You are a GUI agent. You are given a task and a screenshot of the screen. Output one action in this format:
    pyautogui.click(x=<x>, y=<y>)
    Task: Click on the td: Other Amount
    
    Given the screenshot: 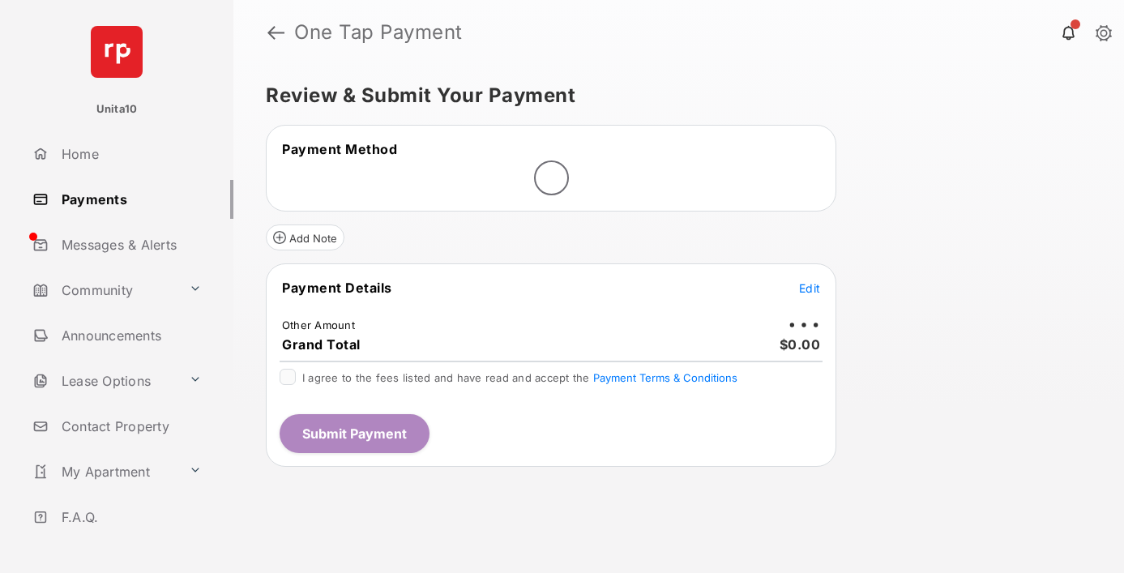 What is the action you would take?
    pyautogui.click(x=319, y=325)
    